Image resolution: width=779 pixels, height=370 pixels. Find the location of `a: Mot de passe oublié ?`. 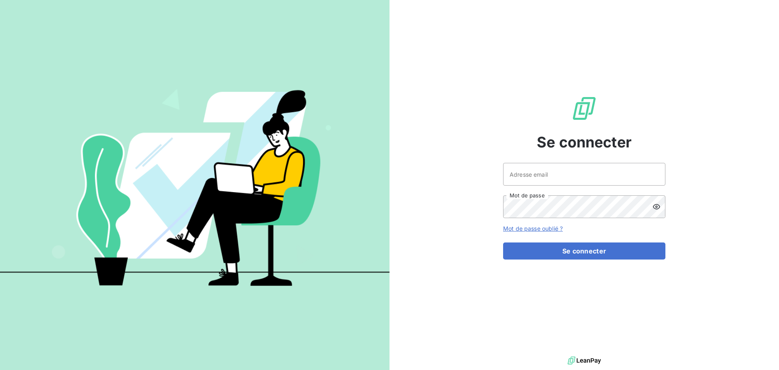

a: Mot de passe oublié ? is located at coordinates (533, 228).